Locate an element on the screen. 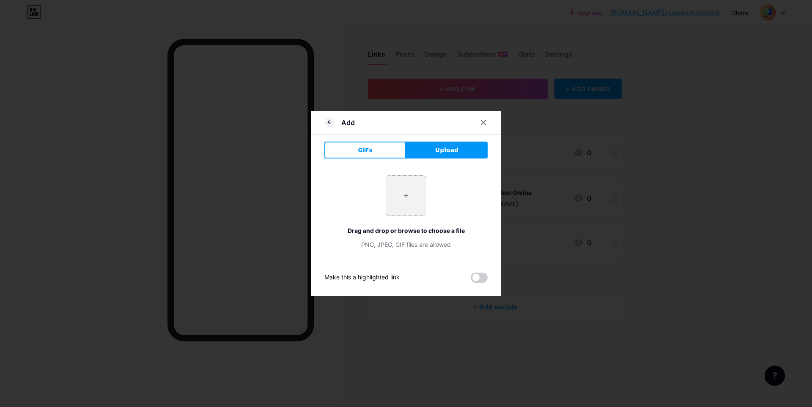 This screenshot has height=407, width=812. div: PNG, JPEG, GIF files are allowed is located at coordinates (406, 244).